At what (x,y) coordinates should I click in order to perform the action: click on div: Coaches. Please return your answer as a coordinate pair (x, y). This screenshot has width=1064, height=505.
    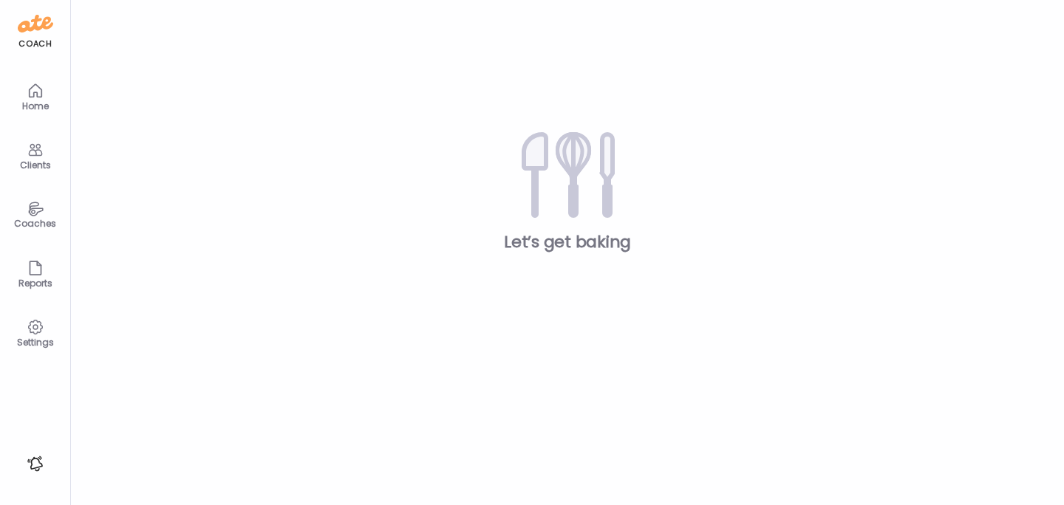
    Looking at the image, I should click on (35, 223).